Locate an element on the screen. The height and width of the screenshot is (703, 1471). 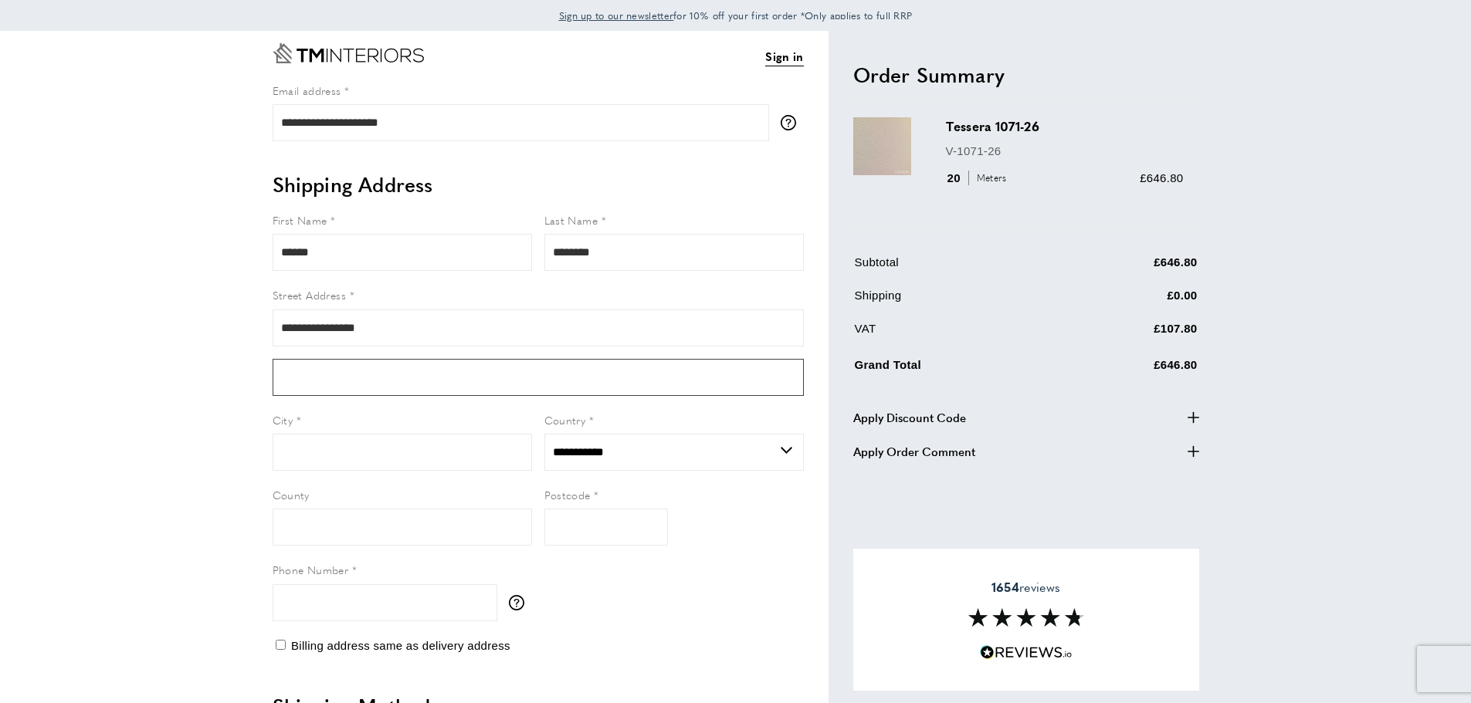
h2: Shipping Address is located at coordinates (538, 185).